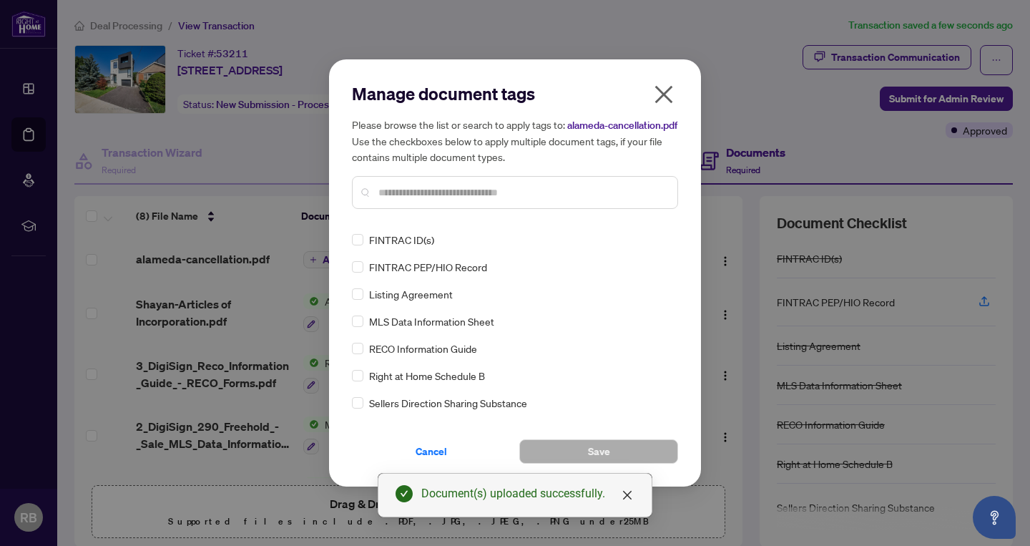  What do you see at coordinates (423, 348) in the screenshot?
I see `span: RECO Information Guide` at bounding box center [423, 348].